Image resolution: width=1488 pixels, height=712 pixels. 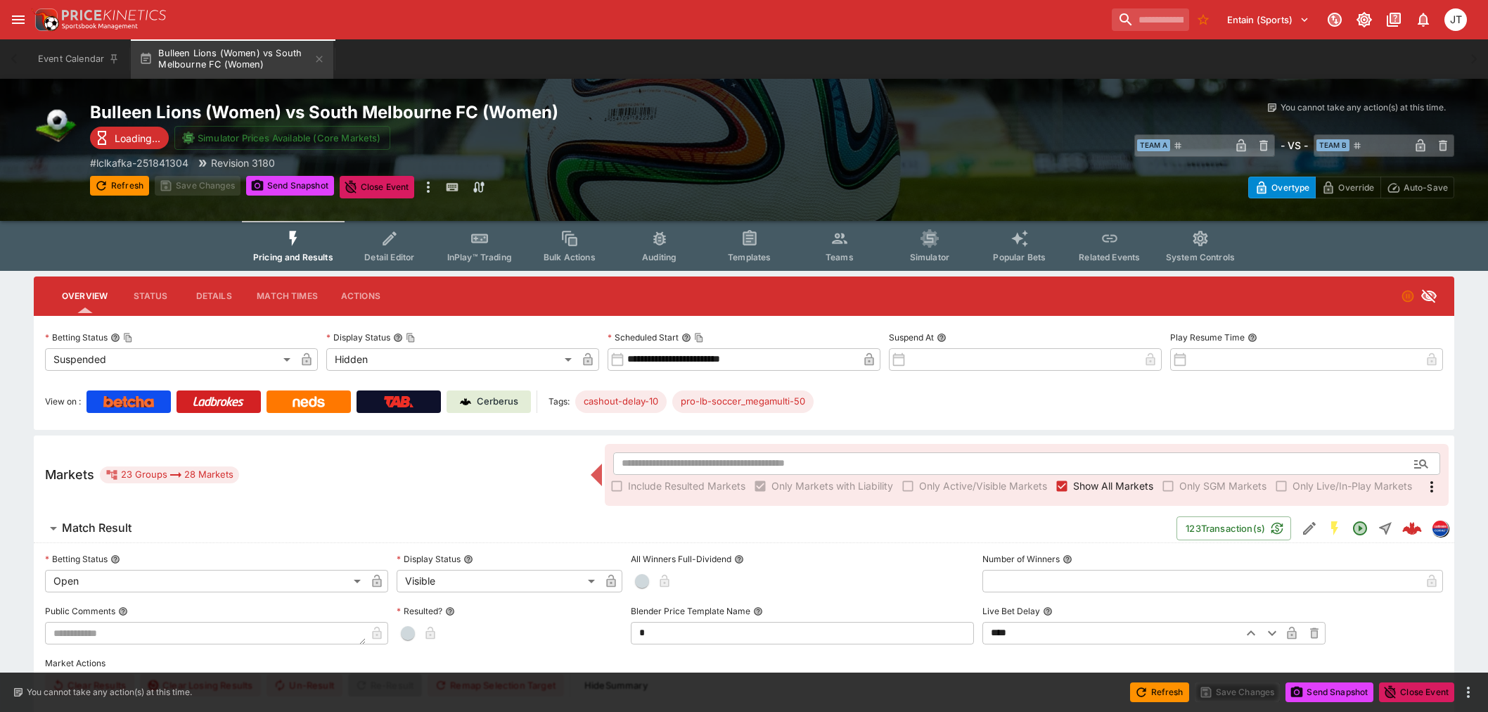 I want to click on button: Match Result, so click(x=605, y=528).